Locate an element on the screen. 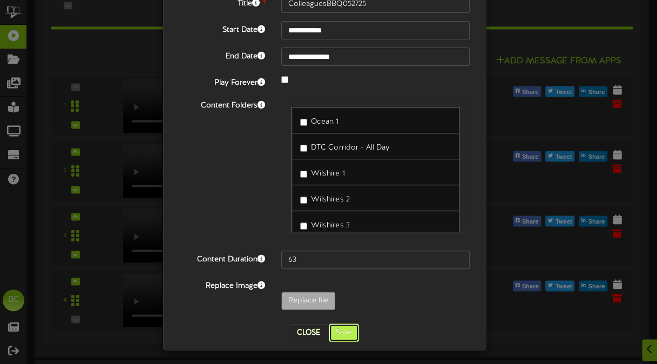  span: Ocean 1 is located at coordinates (324, 121).